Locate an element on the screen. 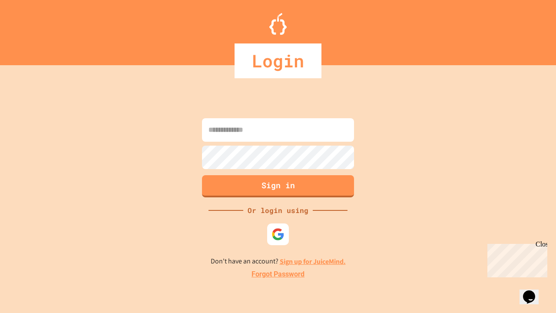 The image size is (556, 313). p: Don't have an account? is located at coordinates (278, 261).